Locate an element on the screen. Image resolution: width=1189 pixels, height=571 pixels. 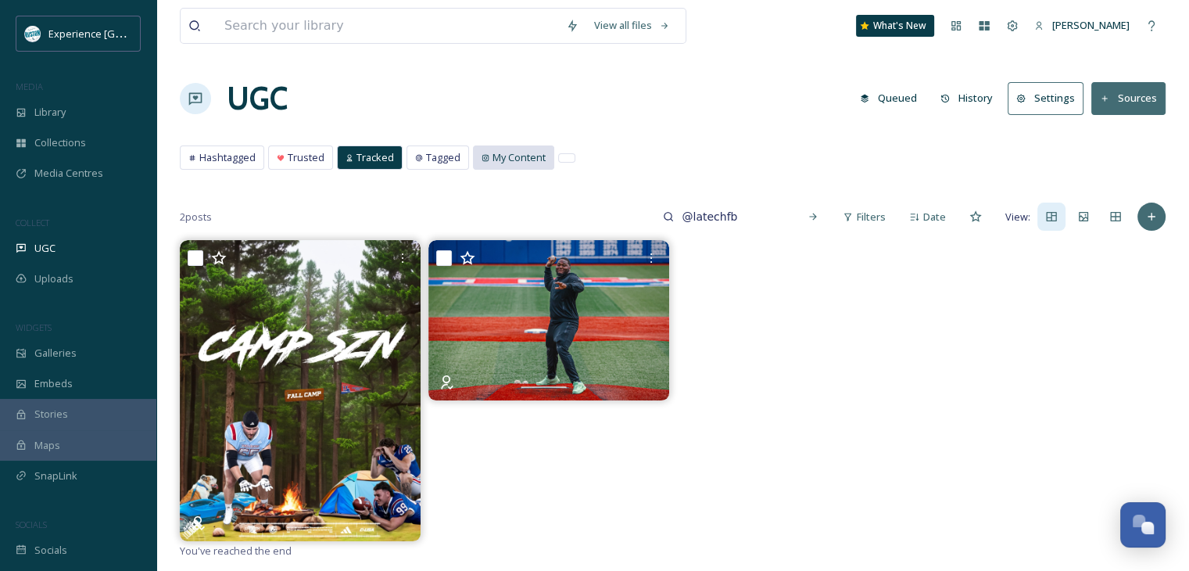
span: Tracked is located at coordinates (375, 157).